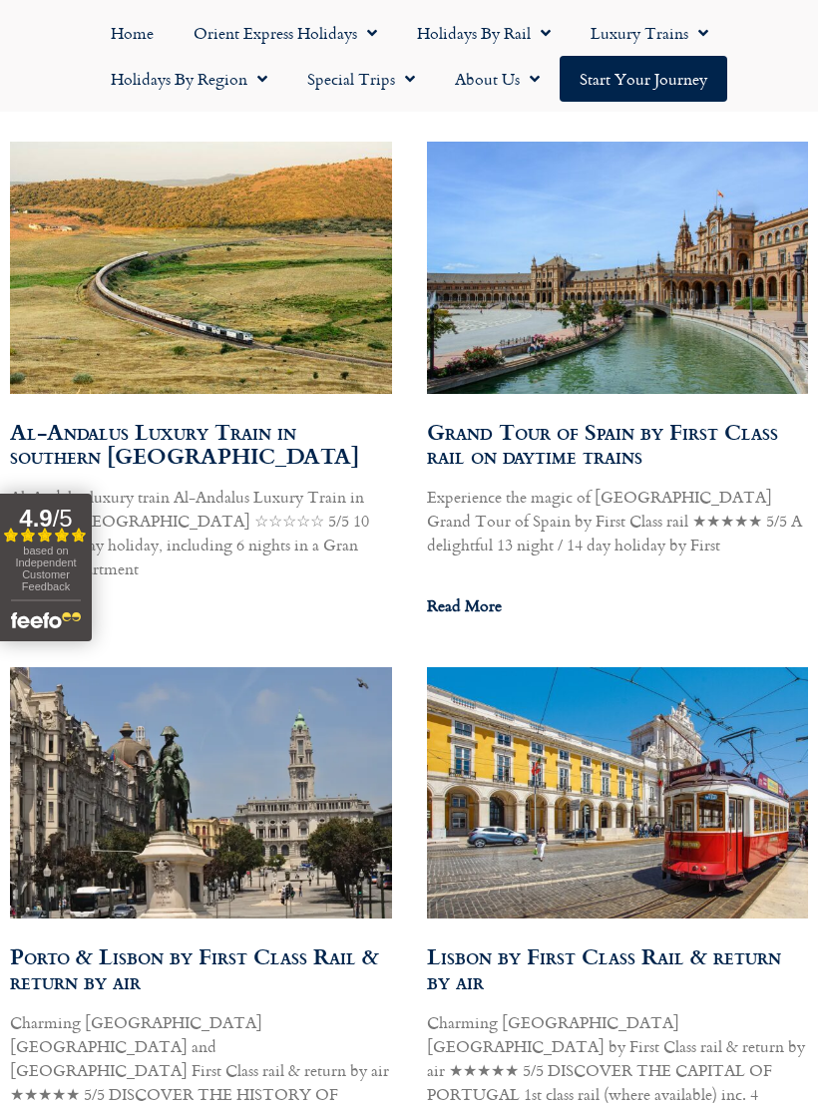 The width and height of the screenshot is (818, 1103). Describe the element at coordinates (194, 968) in the screenshot. I see `a: Porto & Lisbon by First Class Rail & return by air` at that location.